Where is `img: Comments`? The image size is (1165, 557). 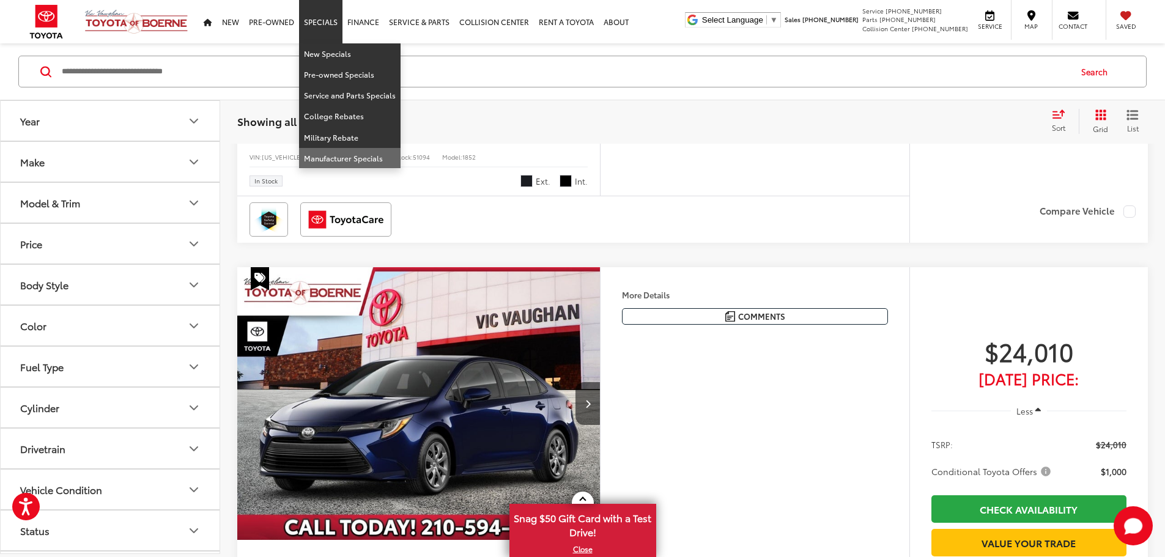 img: Comments is located at coordinates (730, 316).